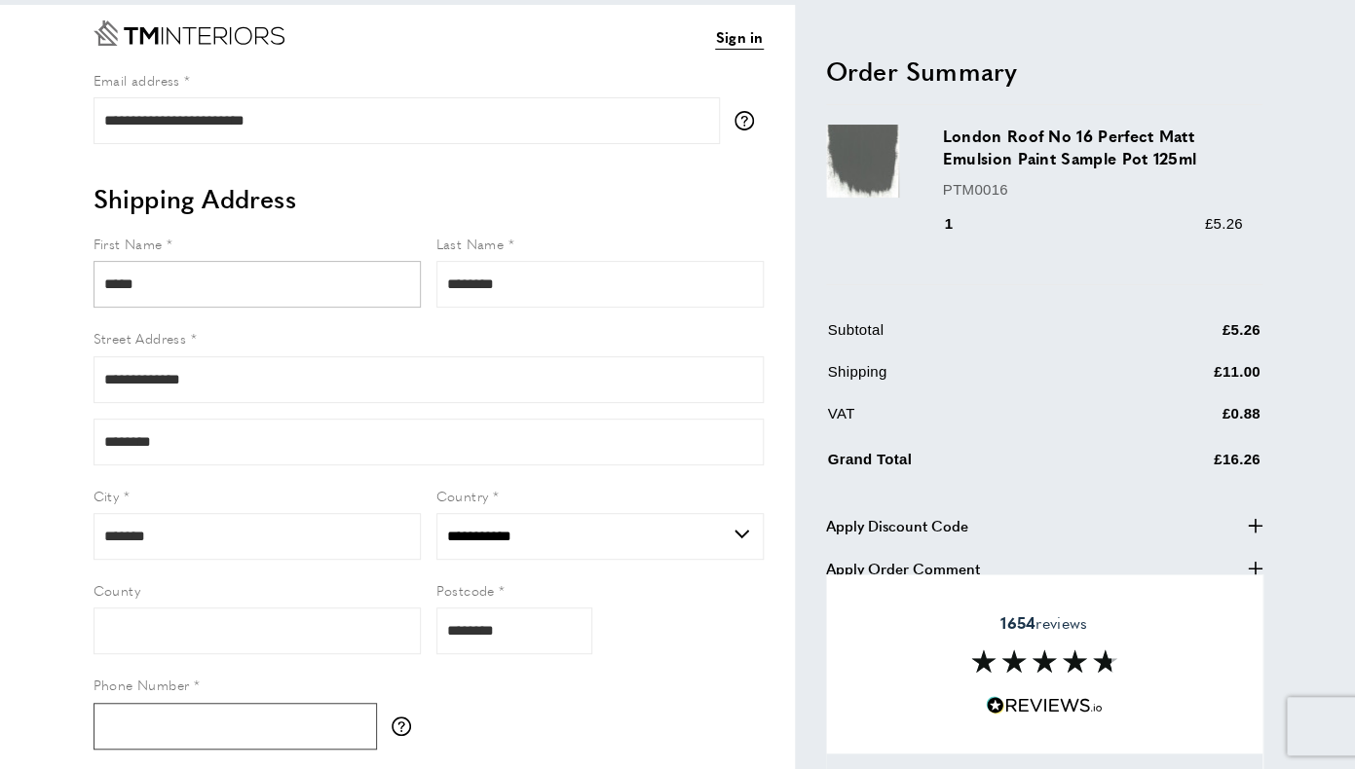  I want to click on td: £11.00, so click(1182, 378).